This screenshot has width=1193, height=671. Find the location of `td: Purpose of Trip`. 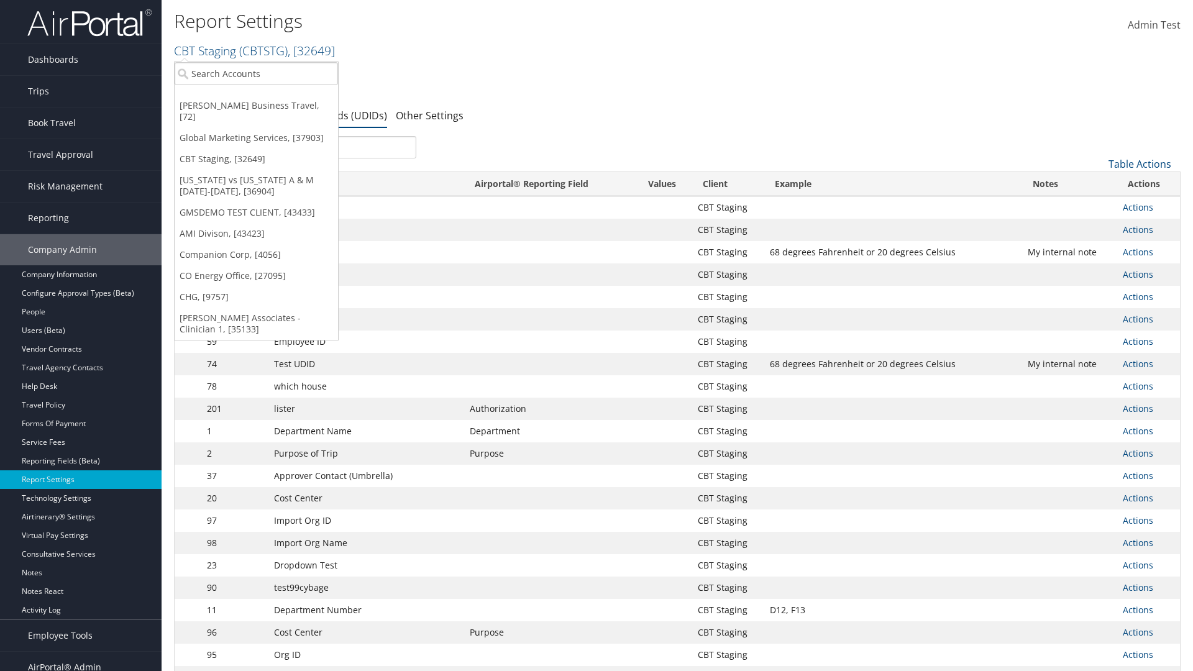

td: Purpose of Trip is located at coordinates (365, 454).